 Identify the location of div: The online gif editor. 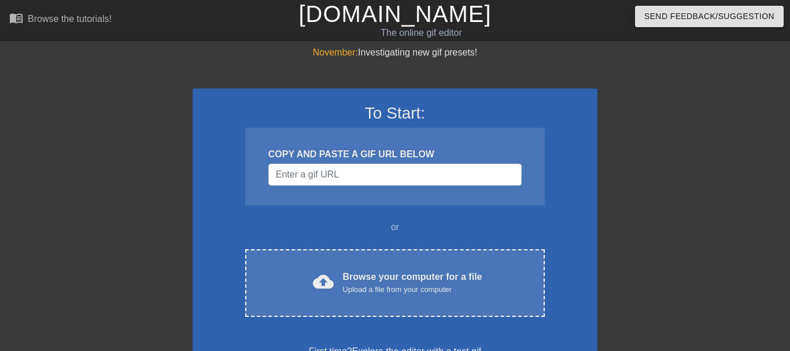
(421, 33).